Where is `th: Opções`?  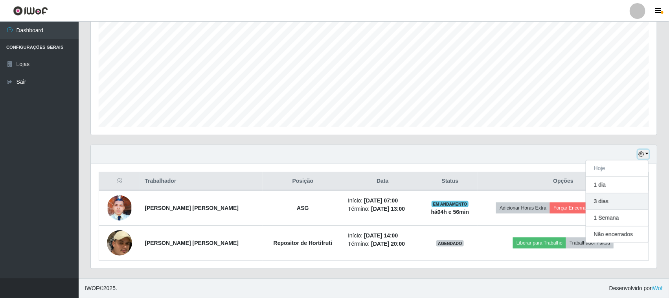 th: Opções is located at coordinates (563, 181).